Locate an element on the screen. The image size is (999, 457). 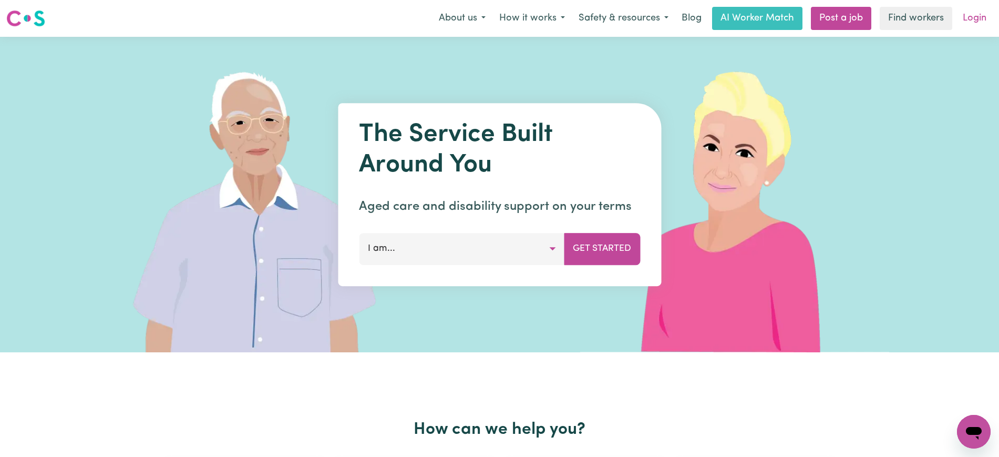
a: Blog is located at coordinates (692, 18).